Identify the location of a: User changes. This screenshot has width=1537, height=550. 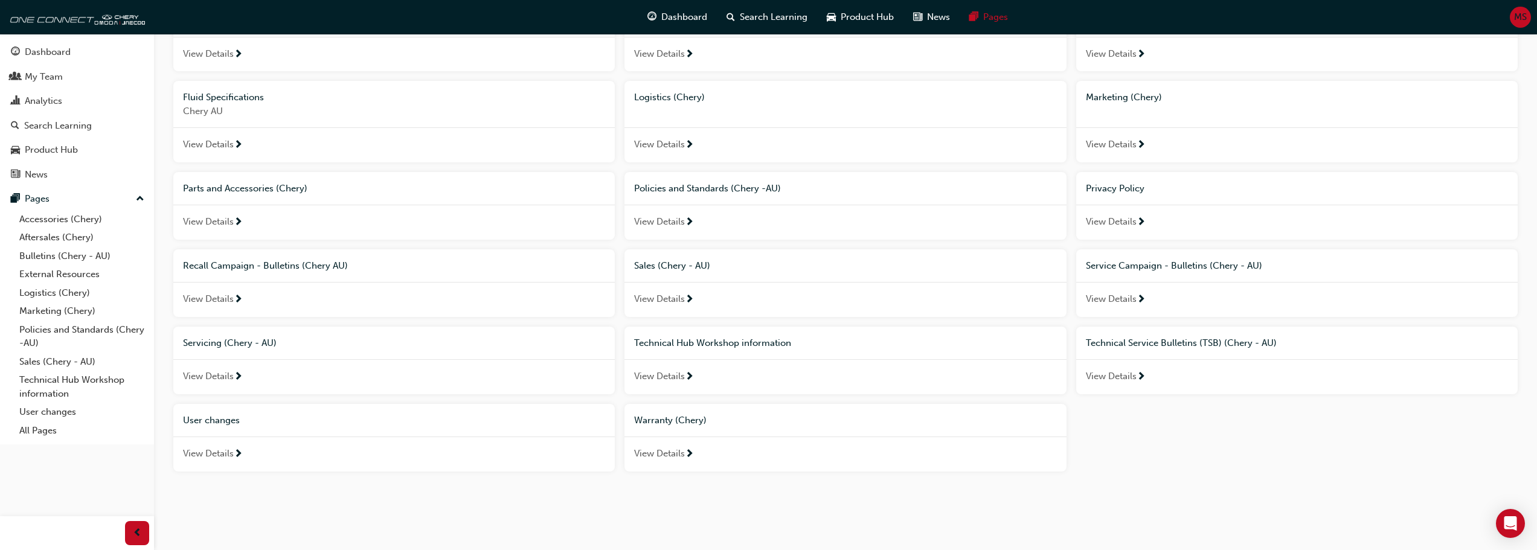
(82, 412).